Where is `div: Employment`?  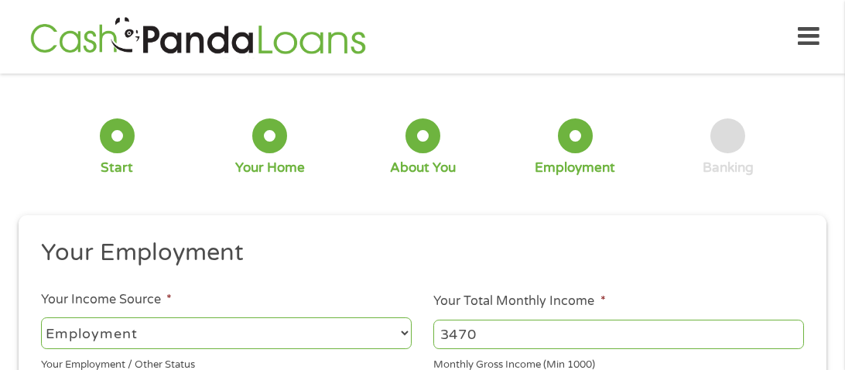 div: Employment is located at coordinates (575, 168).